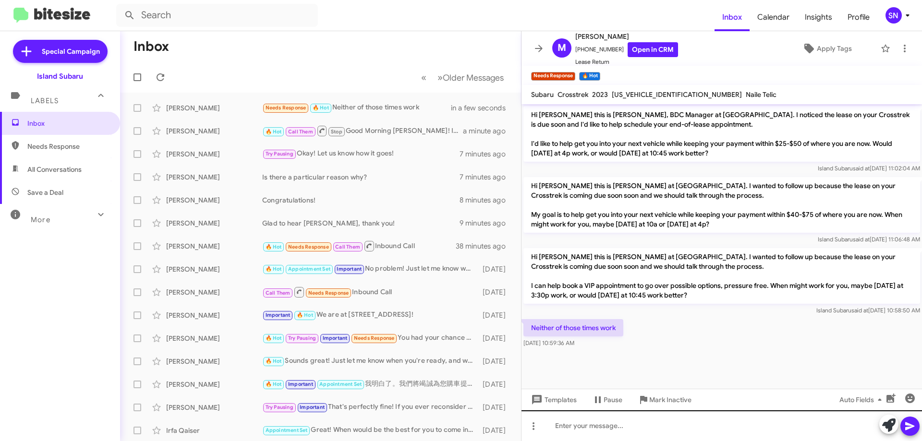 This screenshot has width=922, height=441. Describe the element at coordinates (370, 384) in the screenshot. I see `div: 我明白了。我們將竭誠為您購車提供協助。如有任何疑問，請隨時與我們聯繫` at that location.